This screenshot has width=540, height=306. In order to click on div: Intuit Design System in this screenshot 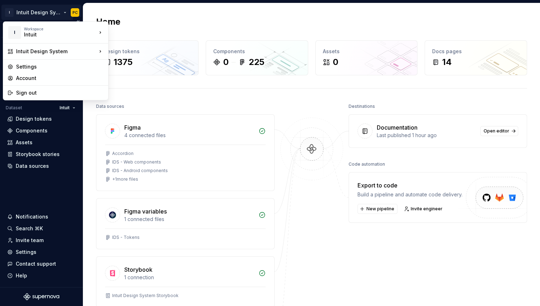, I will do `click(56, 51)`.